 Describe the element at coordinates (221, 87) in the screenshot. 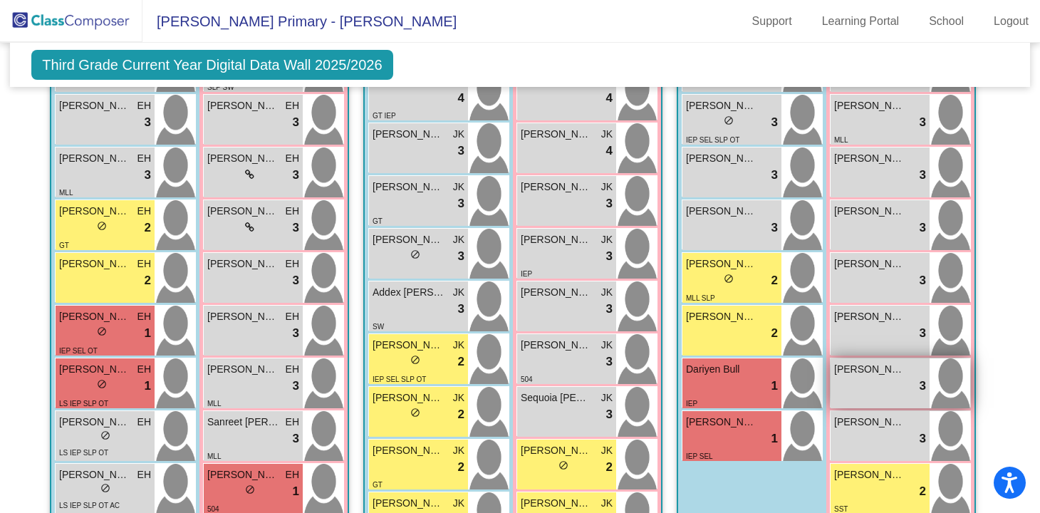

I see `span: SLP SW` at that location.